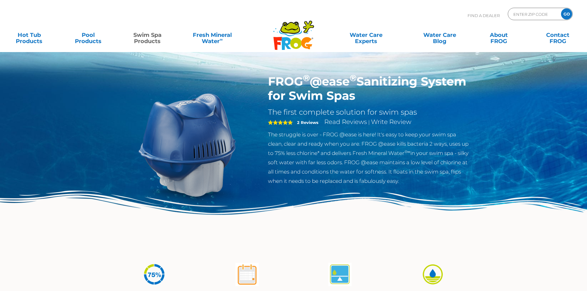 The height and width of the screenshot is (291, 587). Describe the element at coordinates (439, 35) in the screenshot. I see `a: Water CareBlog` at that location.